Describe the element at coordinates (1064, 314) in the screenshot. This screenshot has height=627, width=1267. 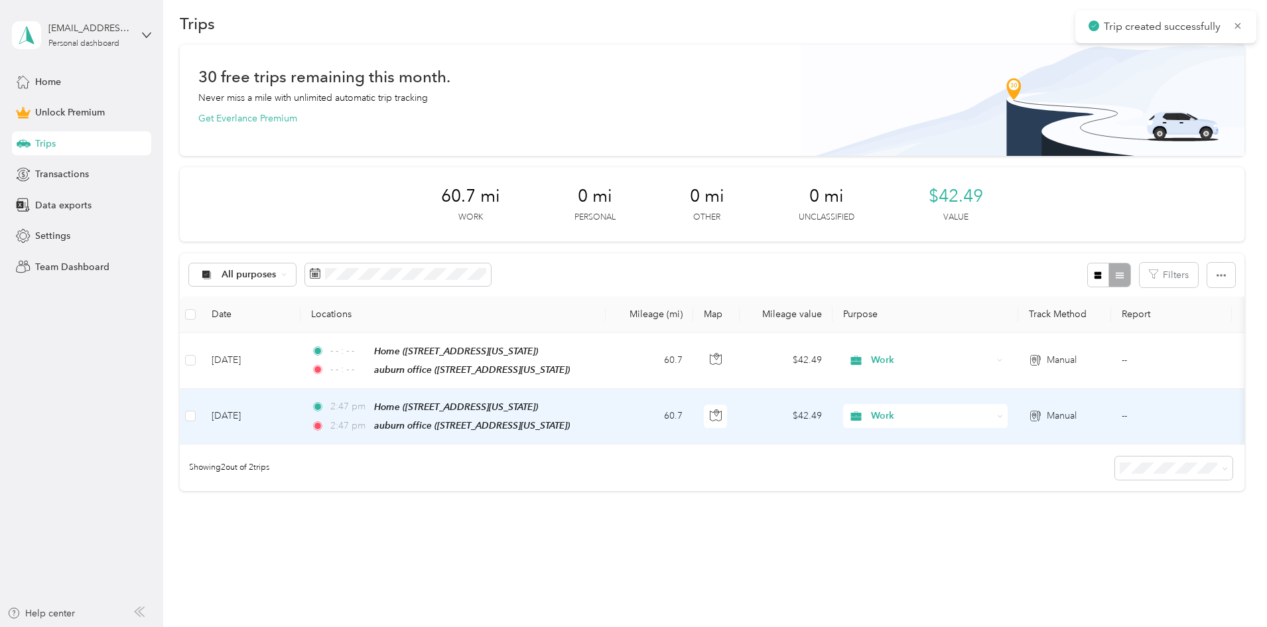
I see `th: Track Method` at that location.